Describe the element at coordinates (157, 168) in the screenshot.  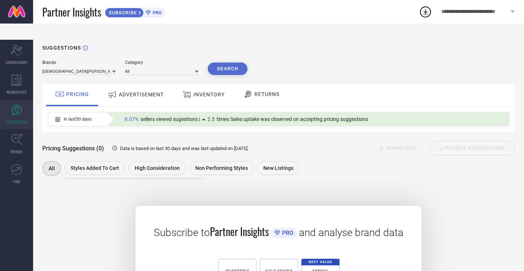
I see `span: High Consideration` at that location.